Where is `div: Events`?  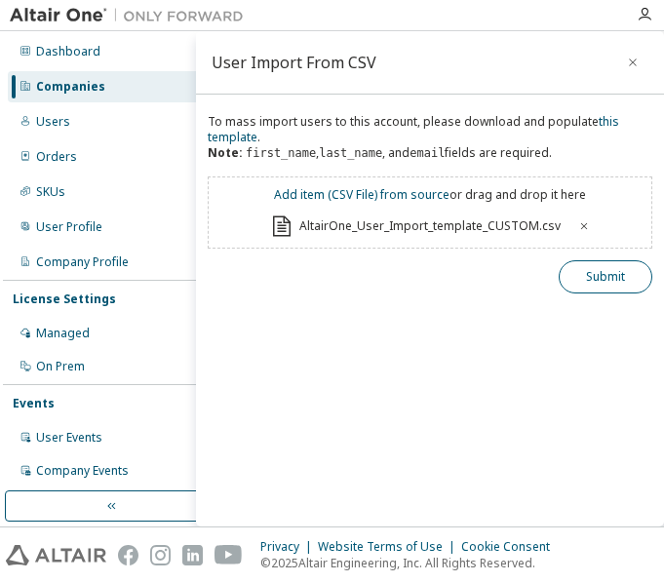 div: Events is located at coordinates (33, 404).